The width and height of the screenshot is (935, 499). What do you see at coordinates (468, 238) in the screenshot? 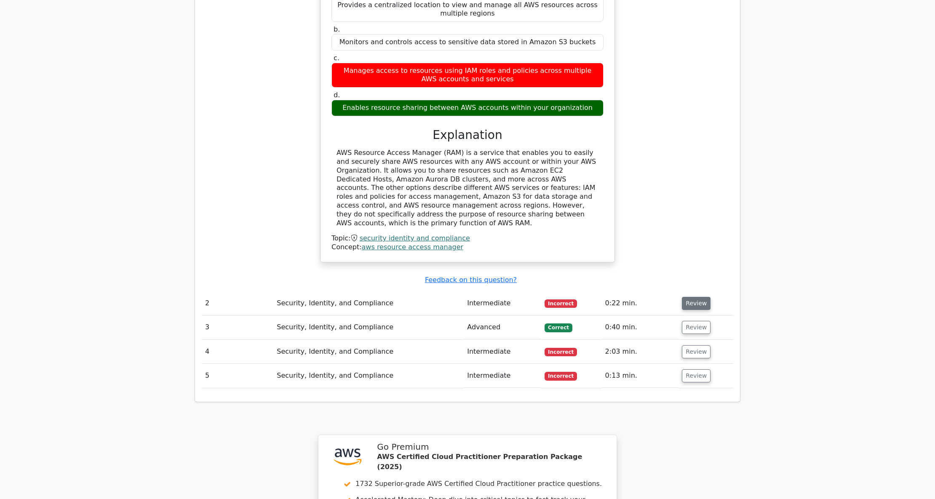
I see `div: Topic:` at bounding box center [468, 238].